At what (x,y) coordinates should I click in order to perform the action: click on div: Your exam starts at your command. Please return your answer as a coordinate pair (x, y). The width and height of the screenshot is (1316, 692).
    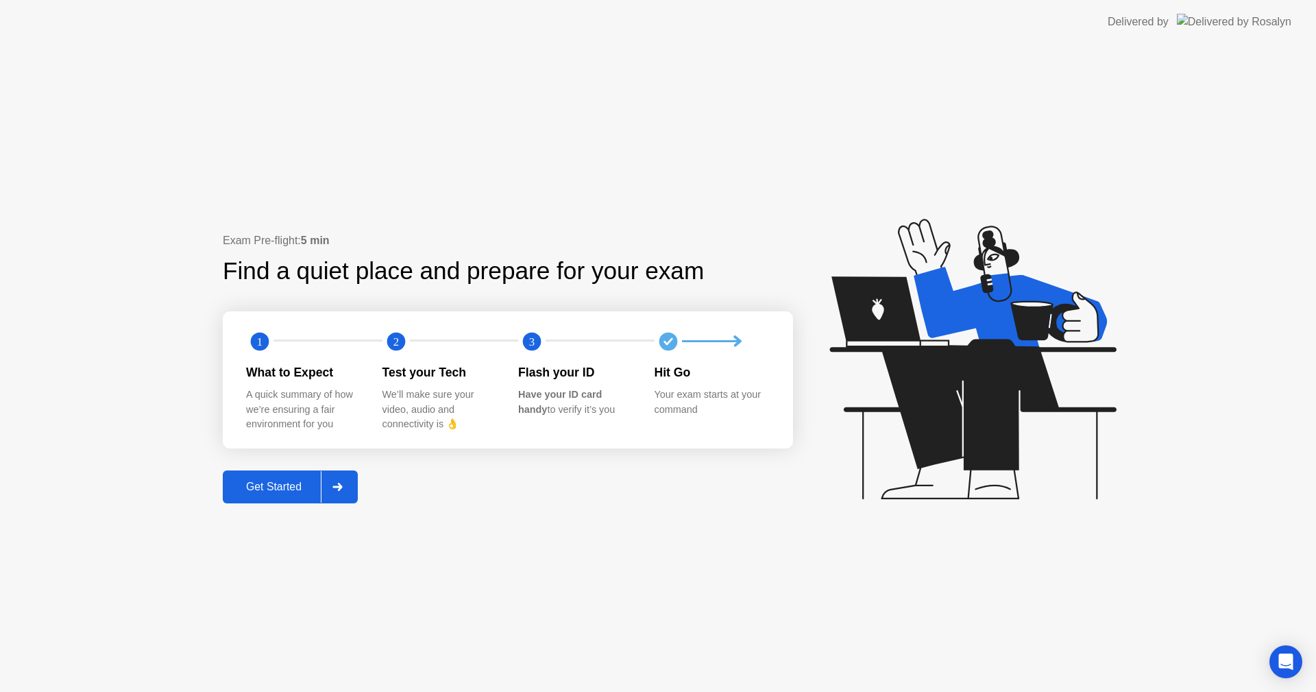
    Looking at the image, I should click on (711, 402).